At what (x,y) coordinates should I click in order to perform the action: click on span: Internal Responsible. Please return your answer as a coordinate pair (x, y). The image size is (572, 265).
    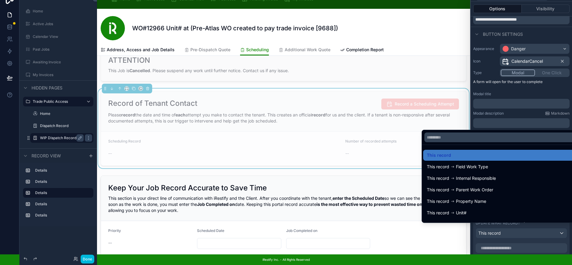
    Looking at the image, I should click on (476, 178).